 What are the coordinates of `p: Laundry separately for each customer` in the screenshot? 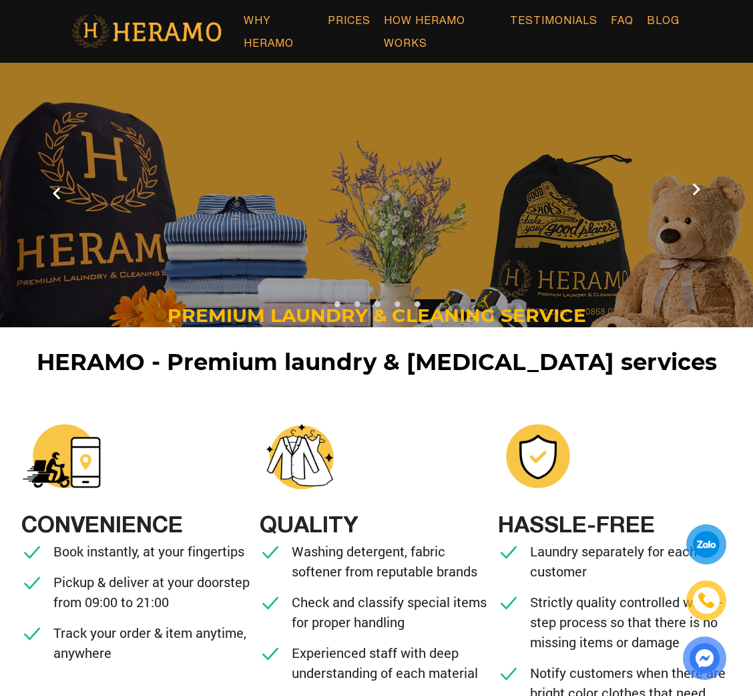 It's located at (631, 561).